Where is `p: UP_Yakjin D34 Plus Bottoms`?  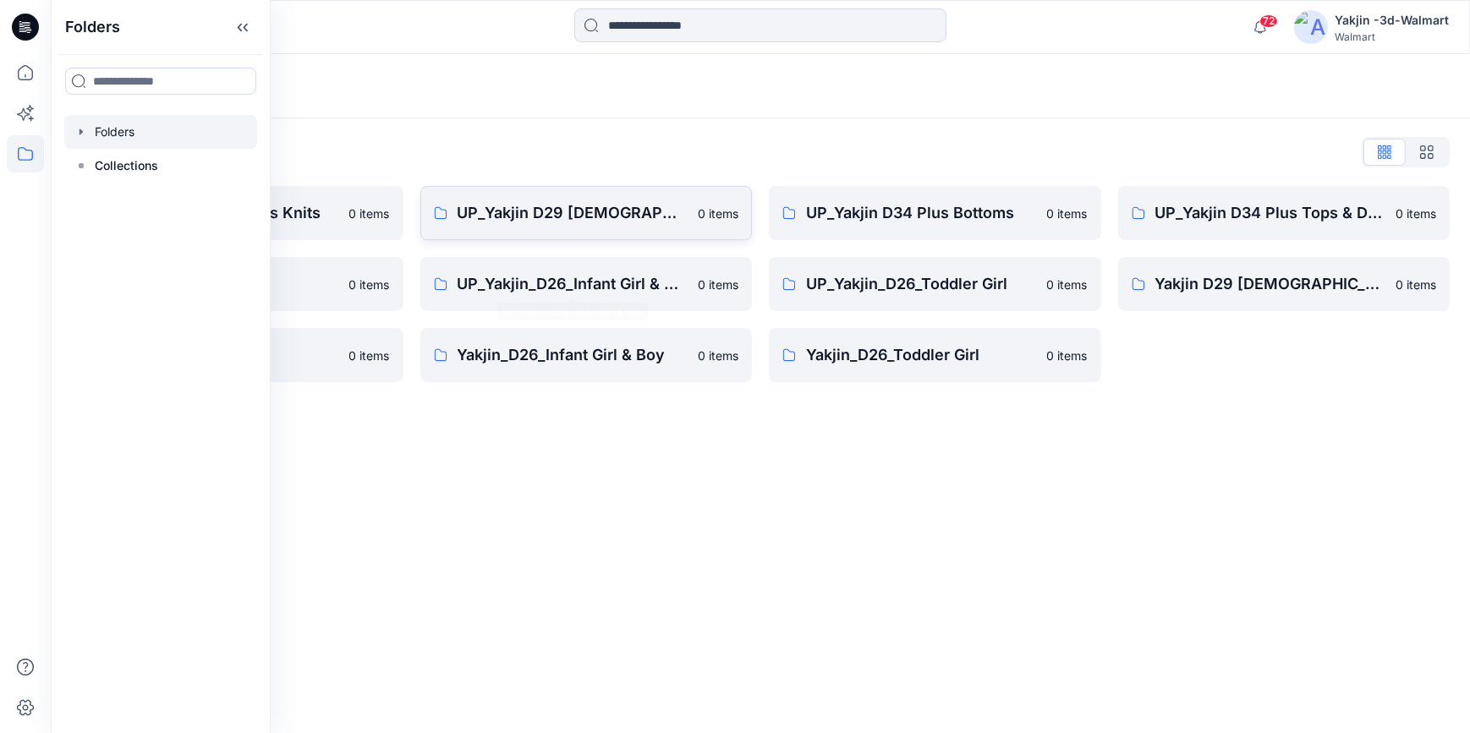
p: UP_Yakjin D34 Plus Bottoms is located at coordinates (921, 213).